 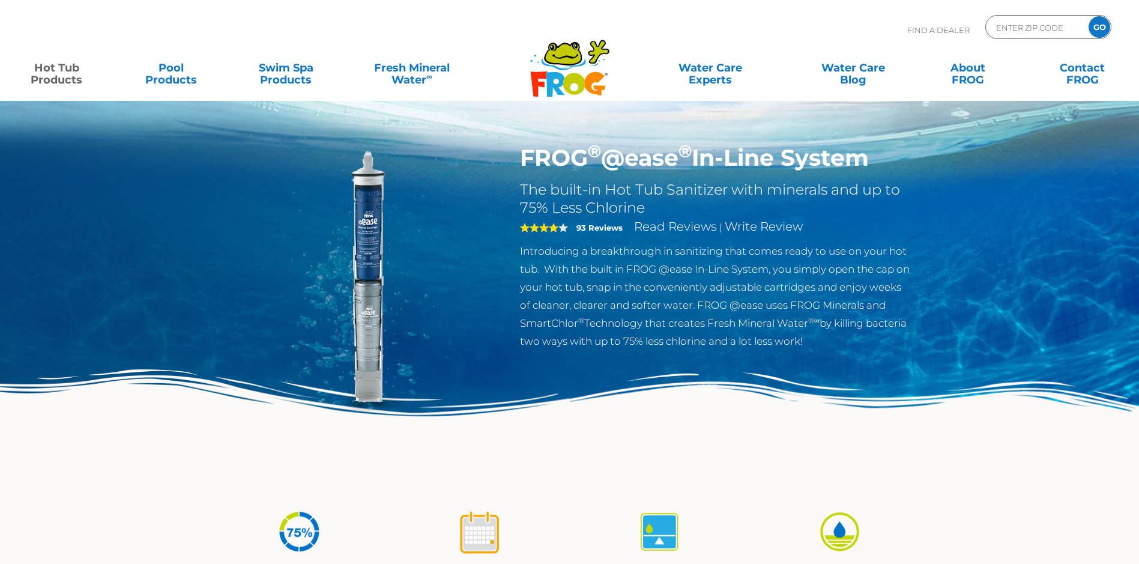 What do you see at coordinates (365, 281) in the screenshot?
I see `img: inline-system.png` at bounding box center [365, 281].